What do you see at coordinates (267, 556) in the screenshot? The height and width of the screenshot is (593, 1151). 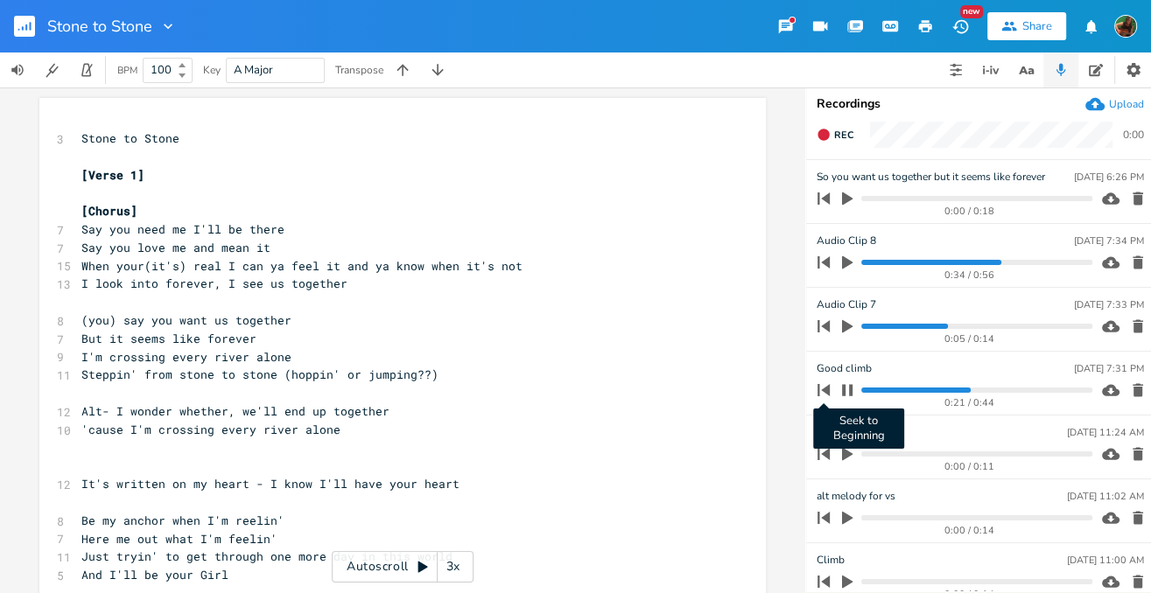 I see `span: Just tryin' to get through one more day in this world` at bounding box center [267, 556].